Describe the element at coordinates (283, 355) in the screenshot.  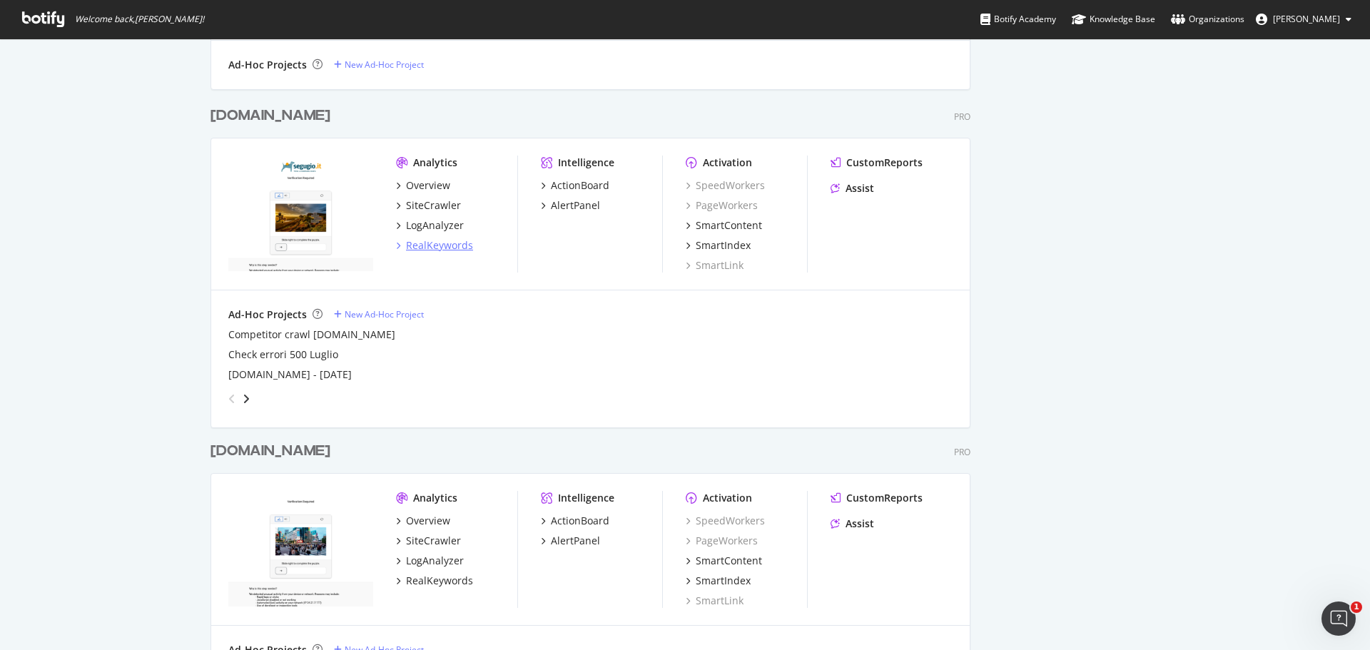
I see `div: Check errori 500 Luglio` at that location.